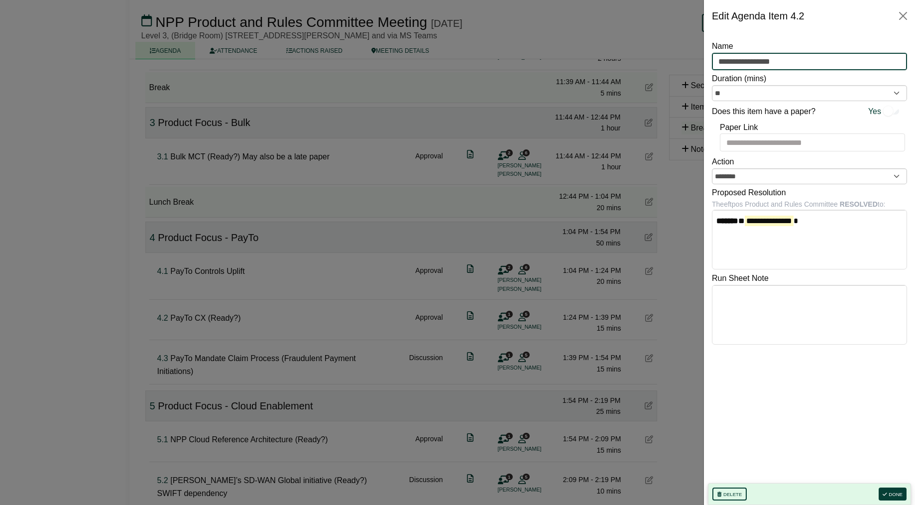  I want to click on button: Close, so click(903, 16).